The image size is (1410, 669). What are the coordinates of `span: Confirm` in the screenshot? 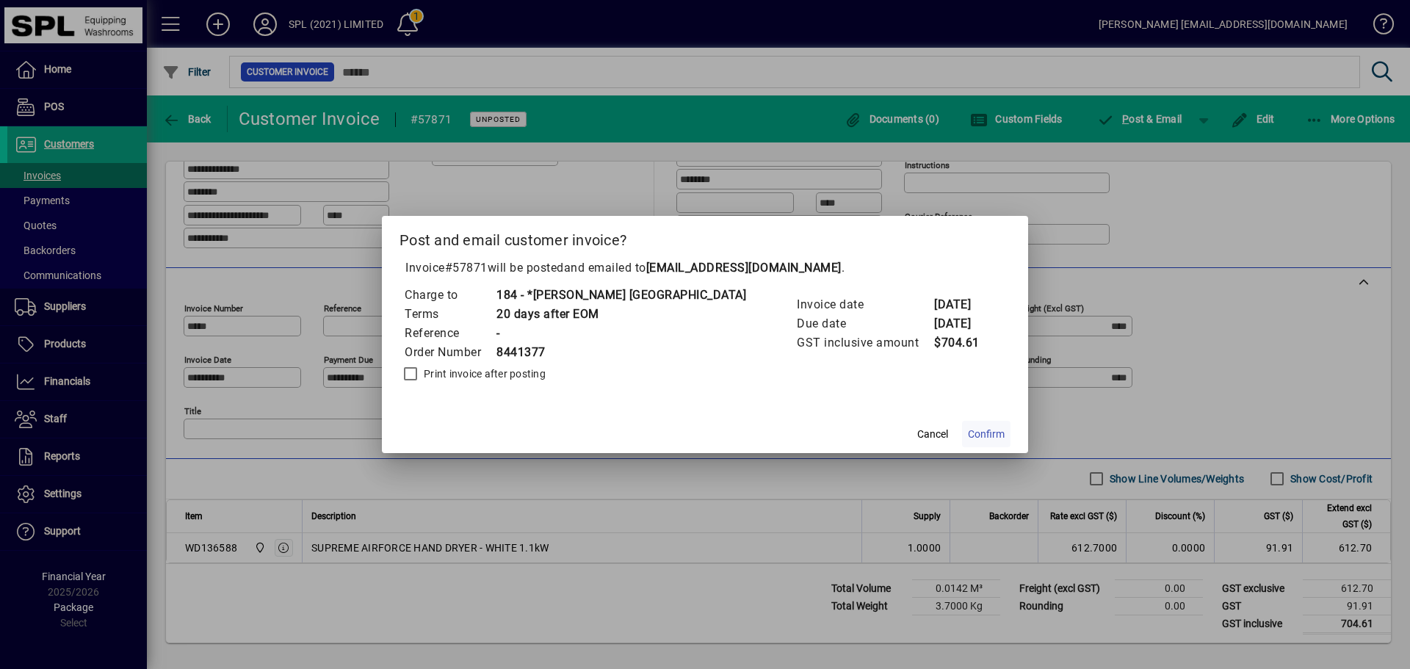 It's located at (987, 434).